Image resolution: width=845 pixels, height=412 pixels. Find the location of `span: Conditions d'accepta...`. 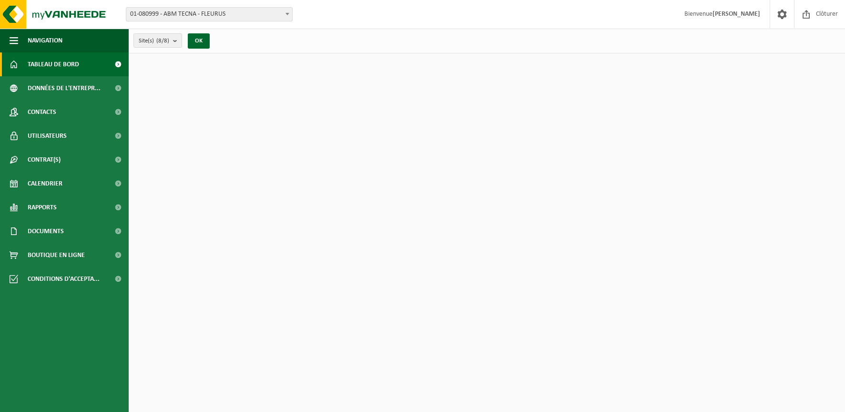

span: Conditions d'accepta... is located at coordinates (63, 279).